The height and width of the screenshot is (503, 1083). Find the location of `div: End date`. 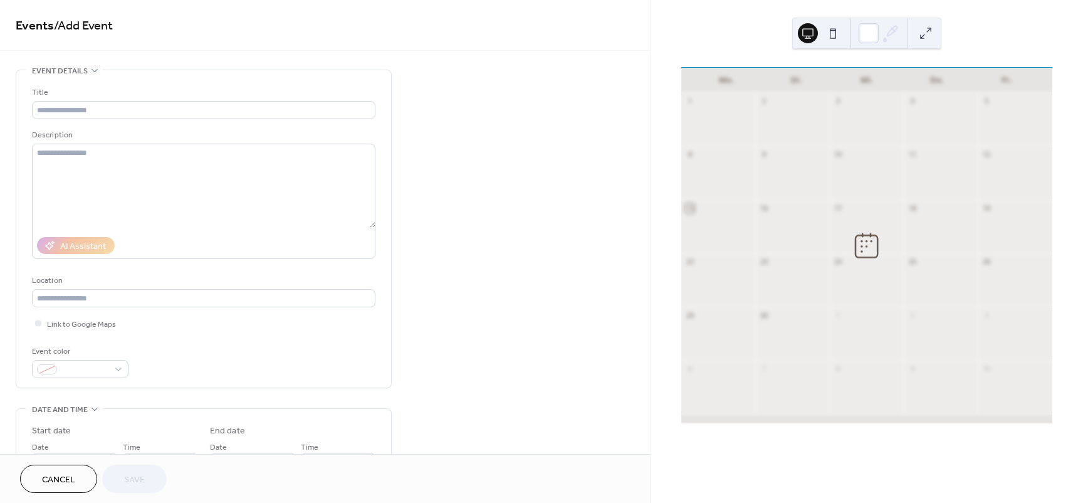

div: End date is located at coordinates (228, 431).